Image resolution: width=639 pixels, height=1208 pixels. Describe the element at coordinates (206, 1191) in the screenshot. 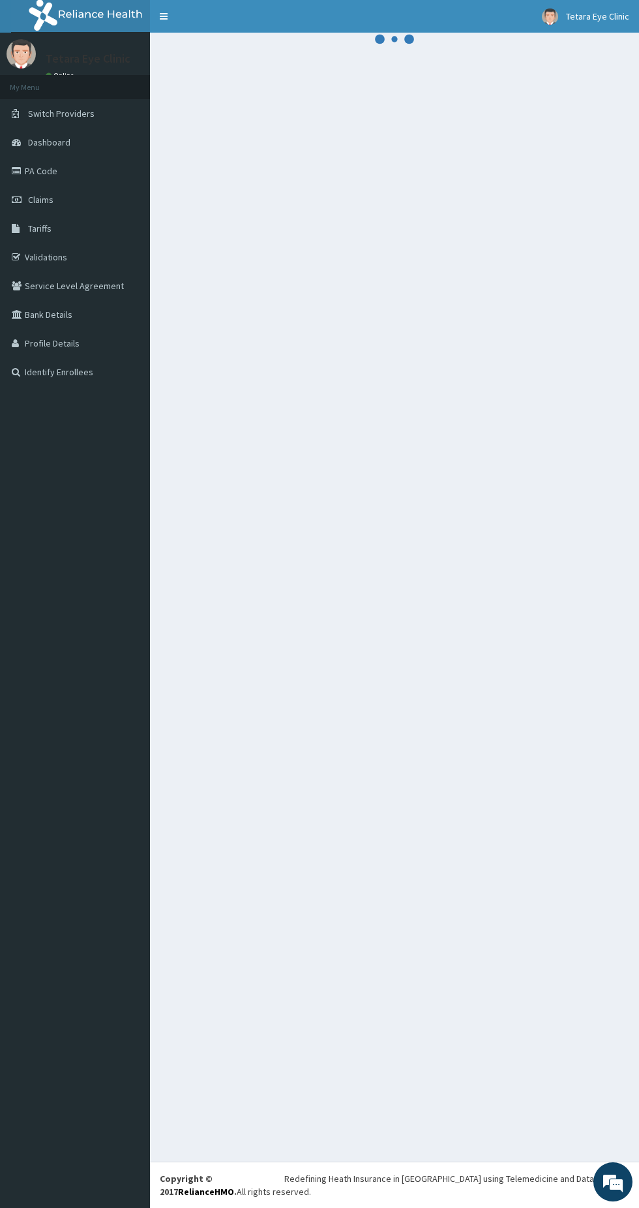

I see `a: RelianceHMO` at that location.